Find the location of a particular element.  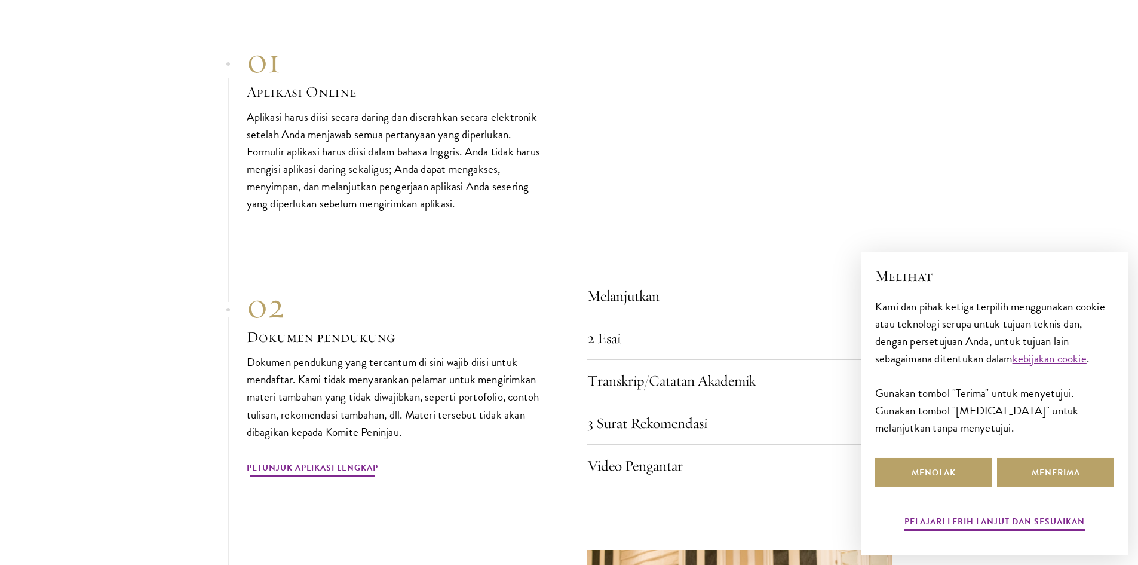

button: Transkrip/Catatan Akademik is located at coordinates (740, 381).